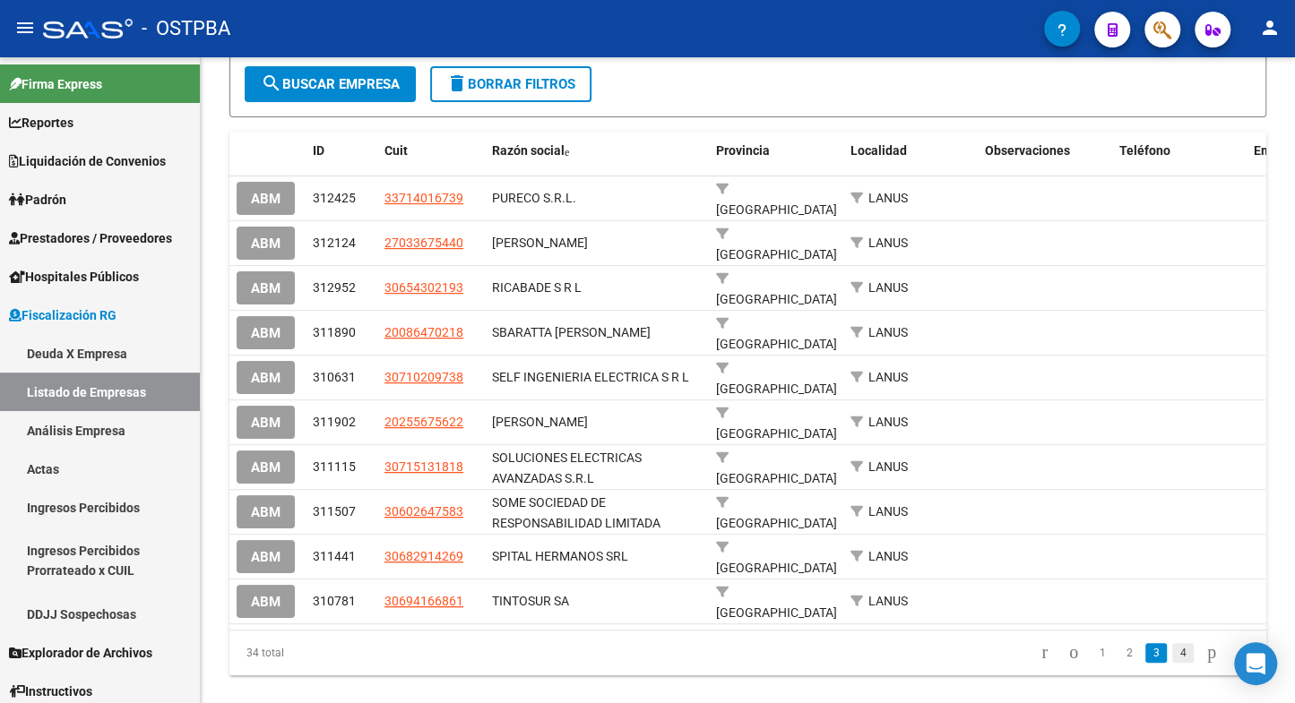 This screenshot has width=1295, height=703. Describe the element at coordinates (91, 238) in the screenshot. I see `span: Prestadores / Proveedores` at that location.